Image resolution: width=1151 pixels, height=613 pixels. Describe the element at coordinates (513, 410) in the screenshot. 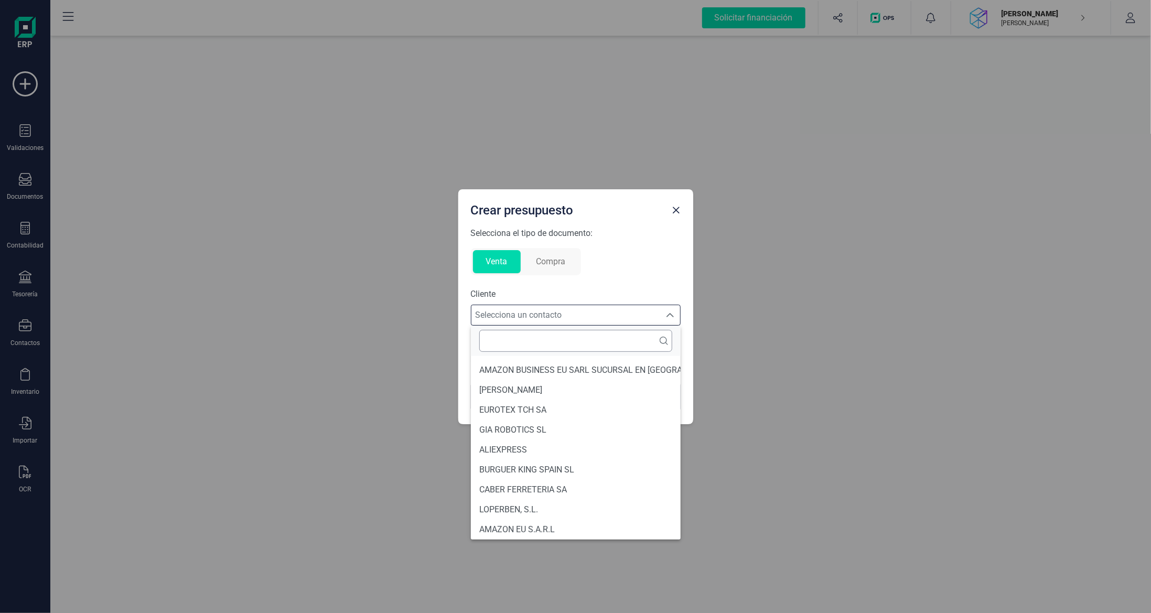

I see `span: EUROTEX TCH SA` at that location.